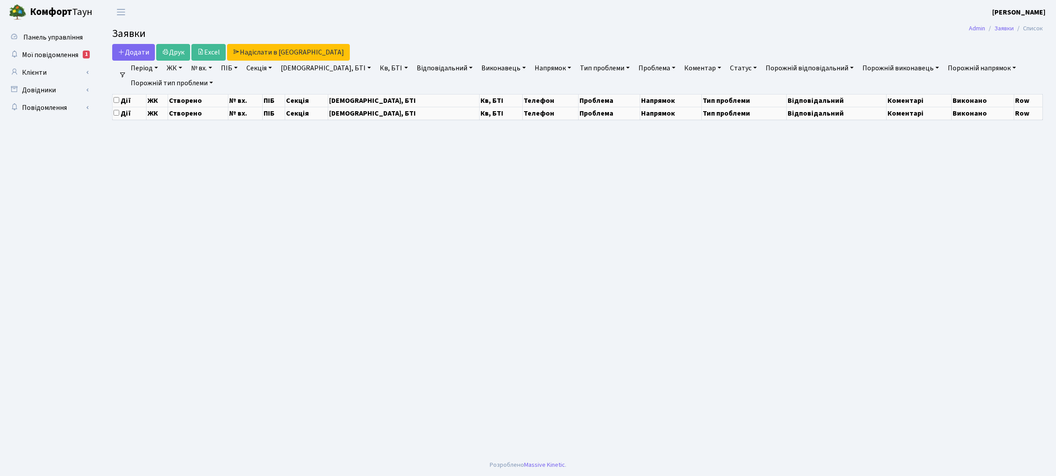  I want to click on a: Порожній відповідальний, so click(809, 68).